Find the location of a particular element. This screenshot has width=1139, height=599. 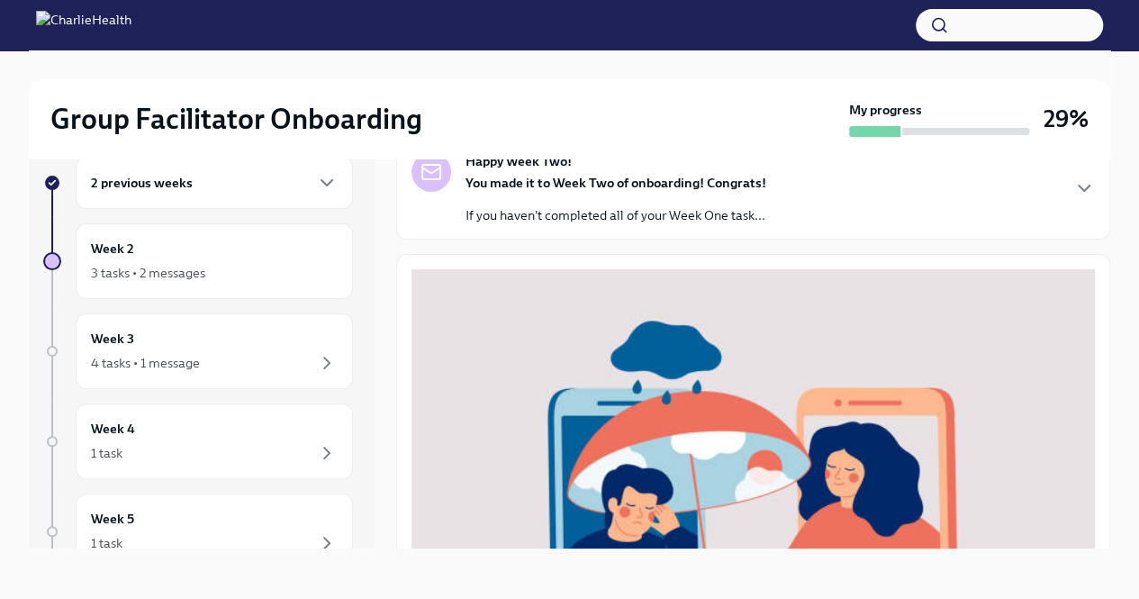

h2: Group Facilitator Onboarding is located at coordinates (236, 119).